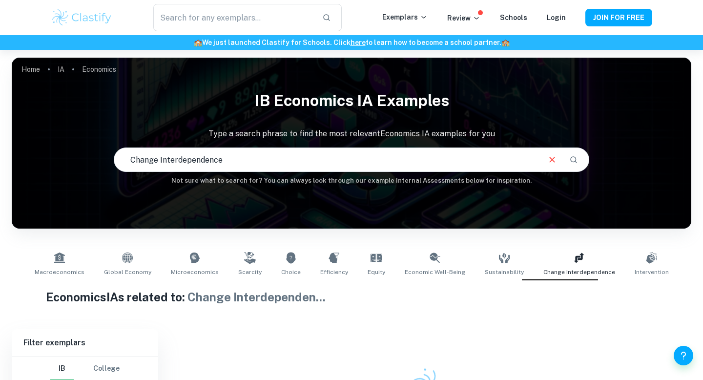  Describe the element at coordinates (552, 160) in the screenshot. I see `button: Clear` at that location.